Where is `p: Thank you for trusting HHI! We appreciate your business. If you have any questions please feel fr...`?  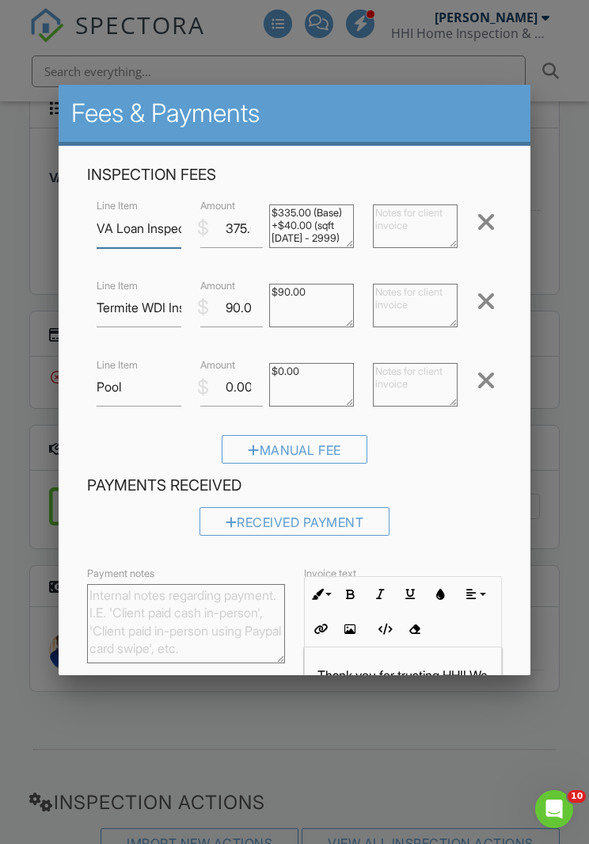
p: Thank you for trusting HHI! We appreciate your business. If you have any questions please feel fr... is located at coordinates (403, 711).